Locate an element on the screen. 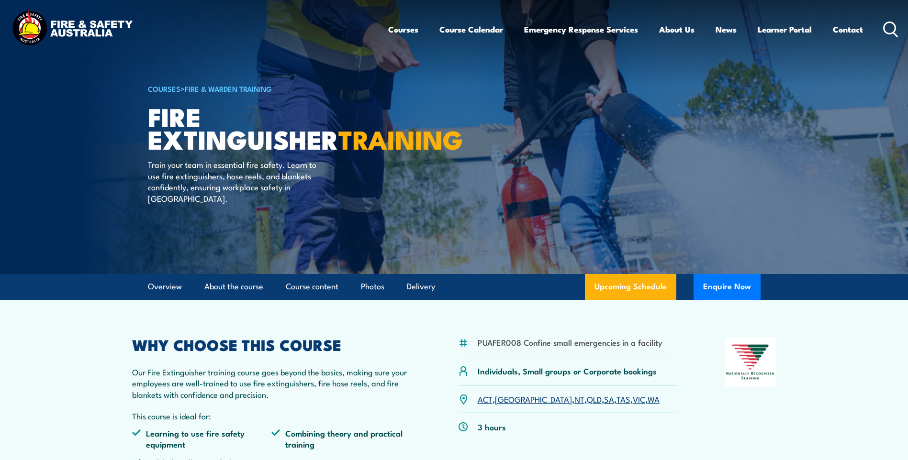 This screenshot has width=908, height=460. a: COURSES is located at coordinates (164, 89).